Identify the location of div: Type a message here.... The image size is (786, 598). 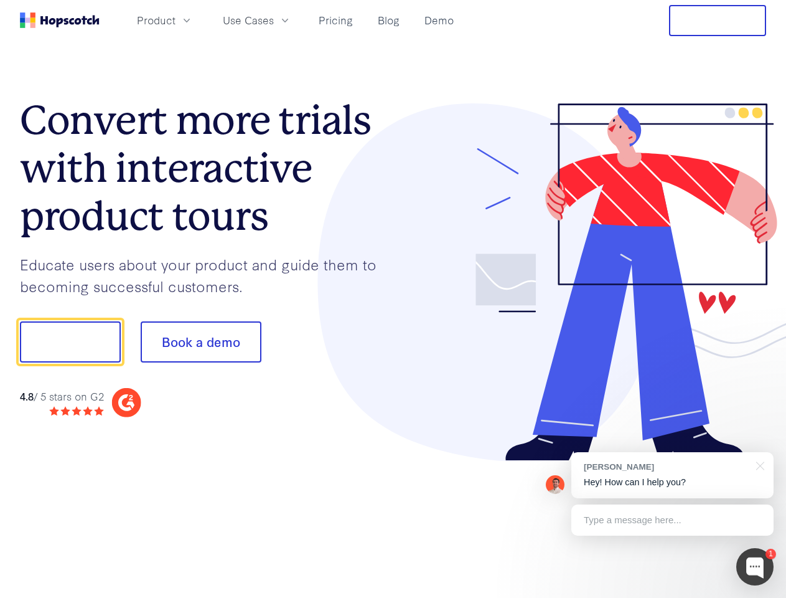
(672, 520).